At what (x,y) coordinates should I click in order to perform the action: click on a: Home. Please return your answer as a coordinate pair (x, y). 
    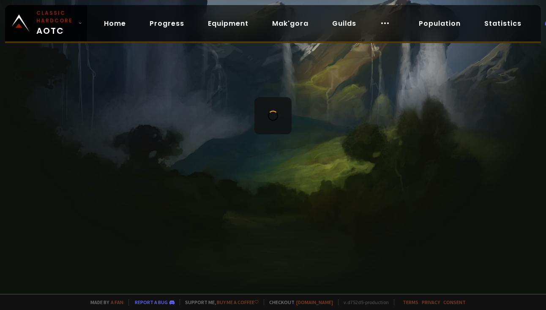
    Looking at the image, I should click on (115, 23).